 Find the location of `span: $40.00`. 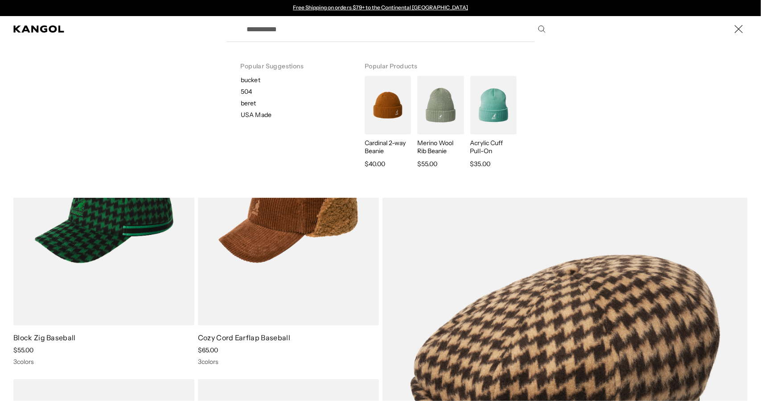

span: $40.00 is located at coordinates (375, 164).